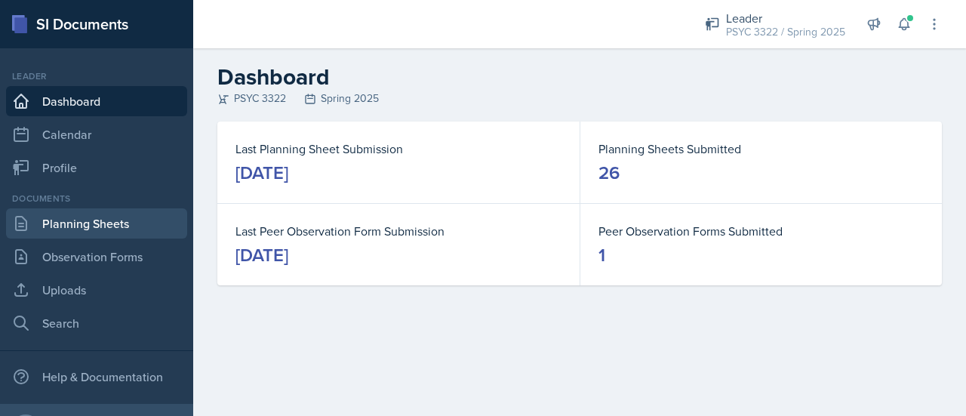 The image size is (966, 416). Describe the element at coordinates (97, 168) in the screenshot. I see `a: Profile` at that location.